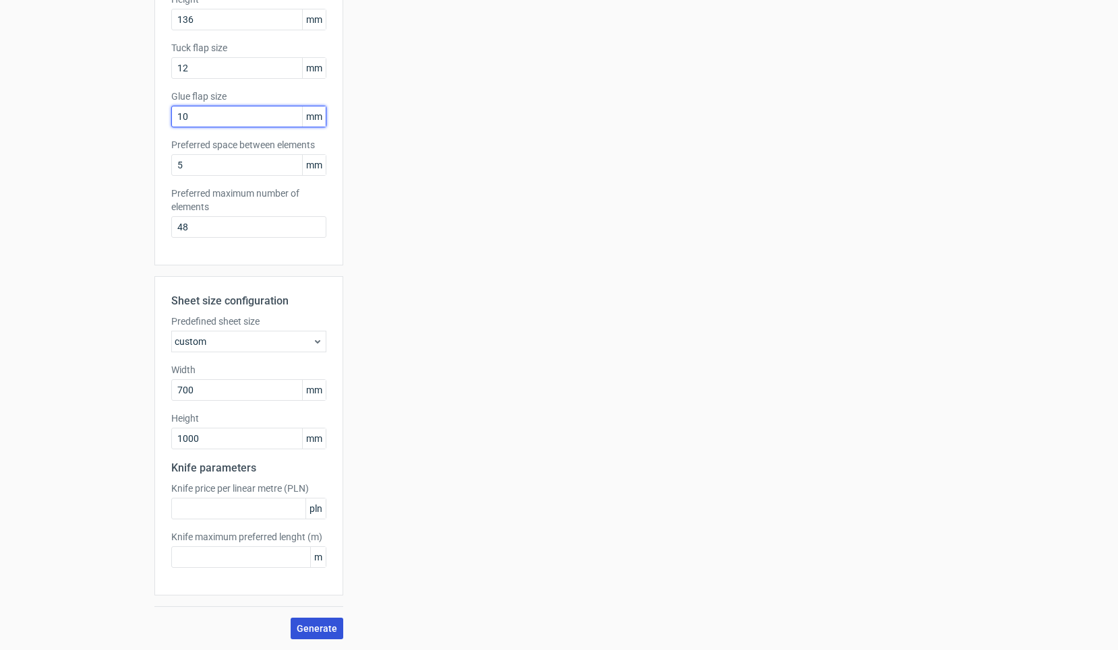 This screenshot has width=1118, height=650. Describe the element at coordinates (317, 629) in the screenshot. I see `span: Generate` at that location.